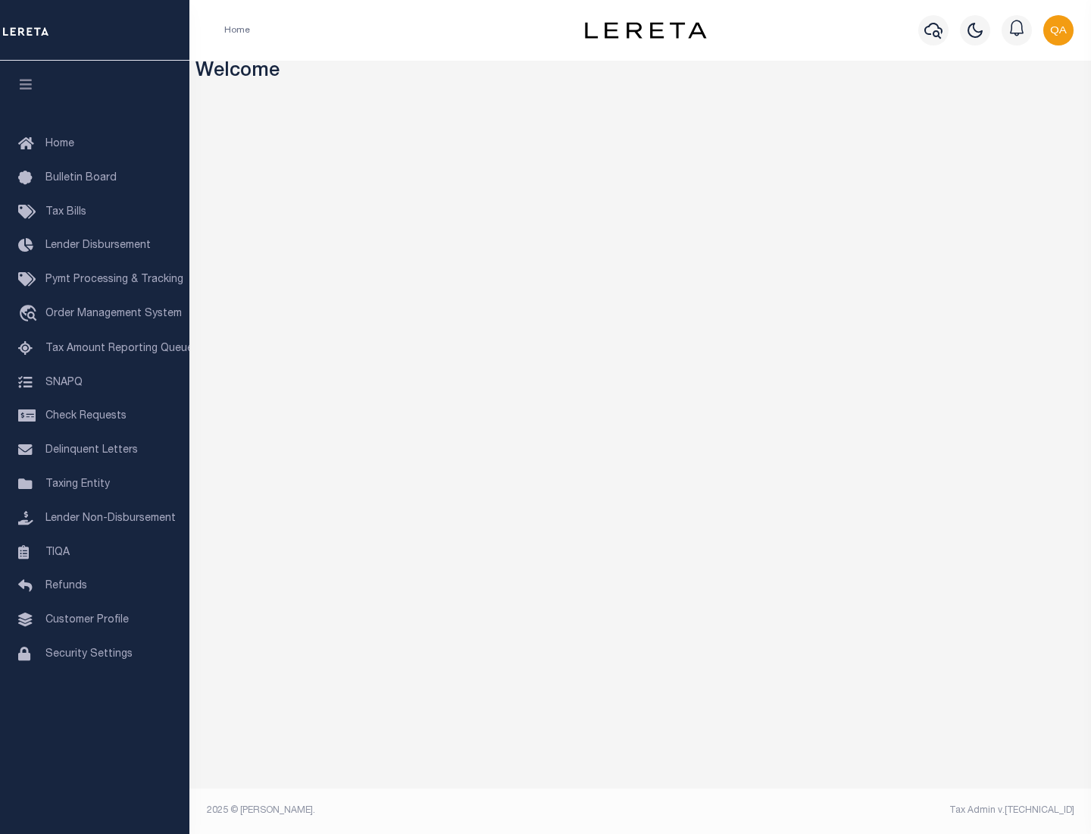 Image resolution: width=1091 pixels, height=834 pixels. I want to click on span: Order Management System, so click(114, 314).